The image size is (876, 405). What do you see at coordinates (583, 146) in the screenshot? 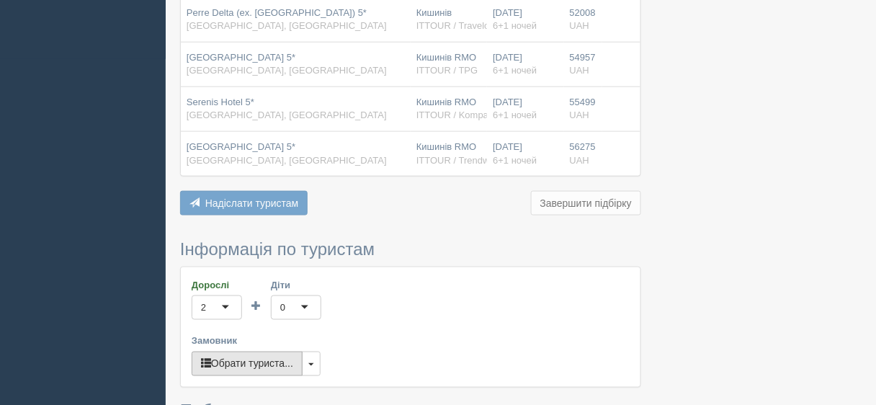
I see `span: 56275` at bounding box center [583, 146].